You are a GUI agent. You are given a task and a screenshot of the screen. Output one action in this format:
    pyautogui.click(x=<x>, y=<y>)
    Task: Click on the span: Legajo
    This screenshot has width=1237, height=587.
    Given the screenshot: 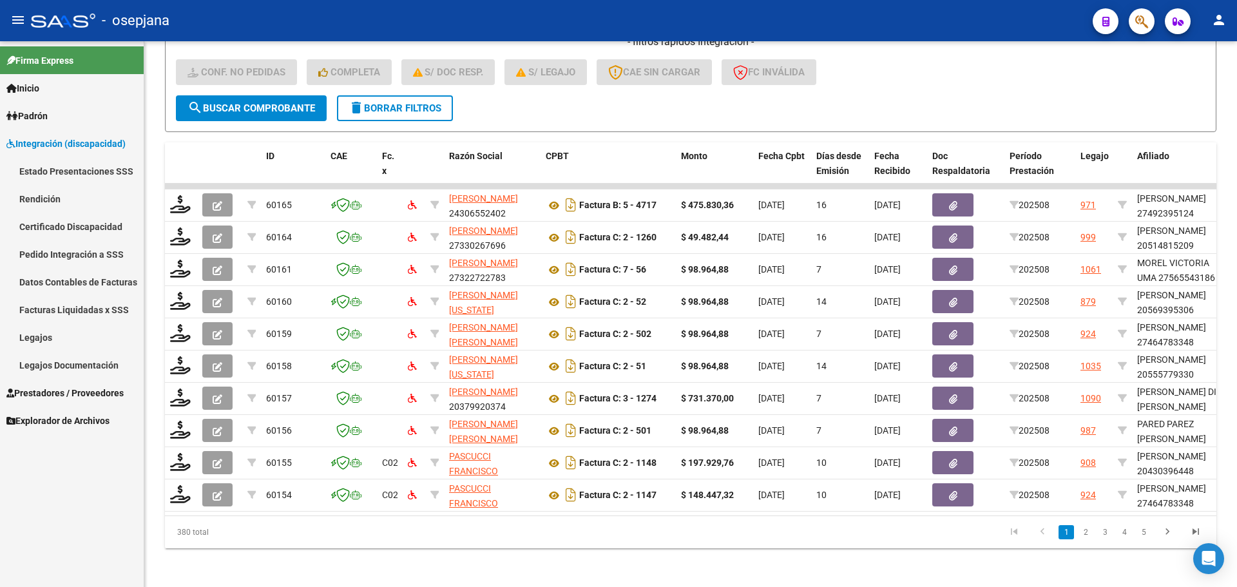 What is the action you would take?
    pyautogui.click(x=1095, y=156)
    